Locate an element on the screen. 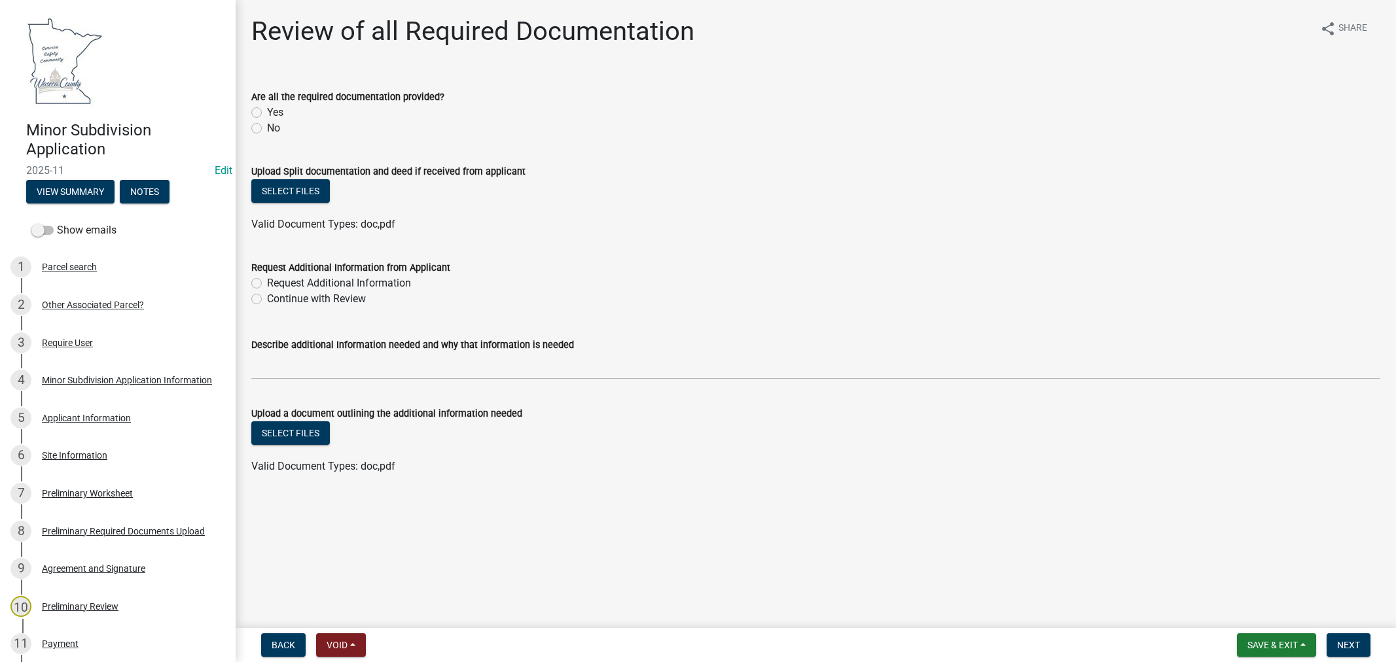  div: Applicant Information is located at coordinates (86, 418).